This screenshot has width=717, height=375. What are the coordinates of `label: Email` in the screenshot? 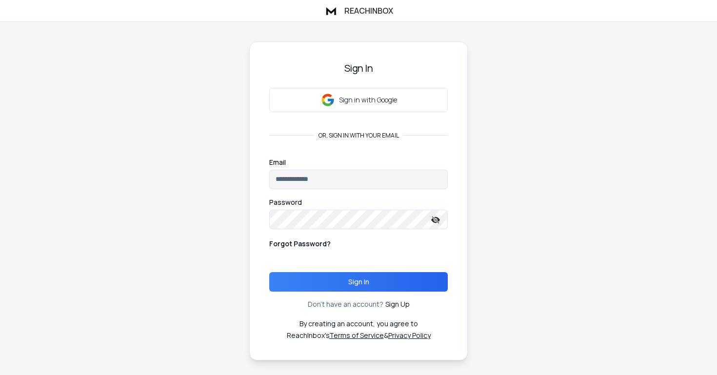 It's located at (278, 163).